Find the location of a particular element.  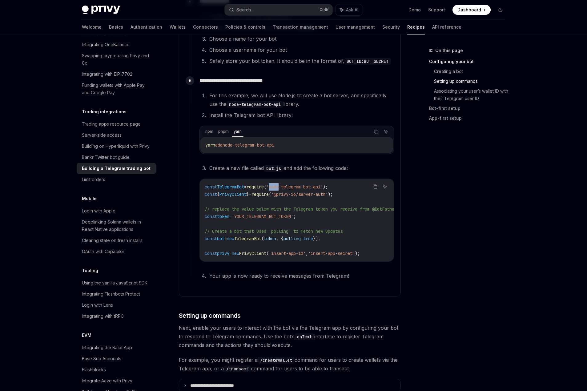

span: 'node-telegram-bot-api' is located at coordinates (295, 187).